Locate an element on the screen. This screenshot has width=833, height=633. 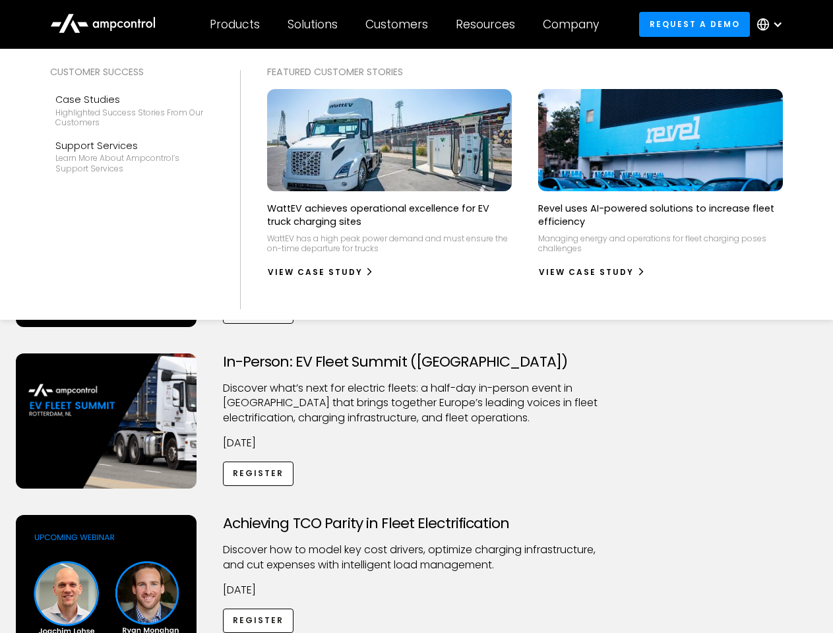
p: WattEV has a high peak power demand and must ensure the on-time departure for trucks is located at coordinates (389, 243).